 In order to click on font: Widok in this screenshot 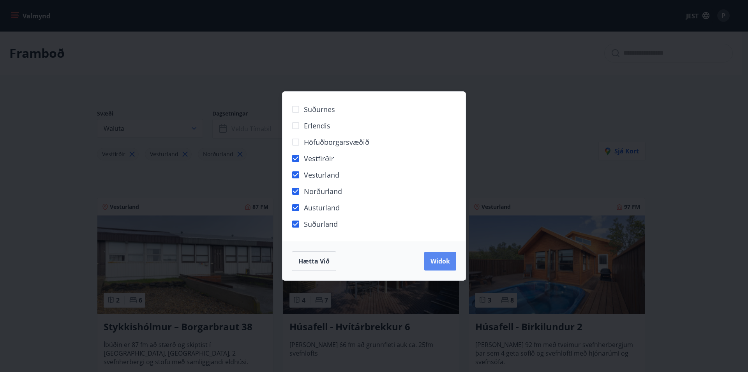, I will do `click(441, 261)`.